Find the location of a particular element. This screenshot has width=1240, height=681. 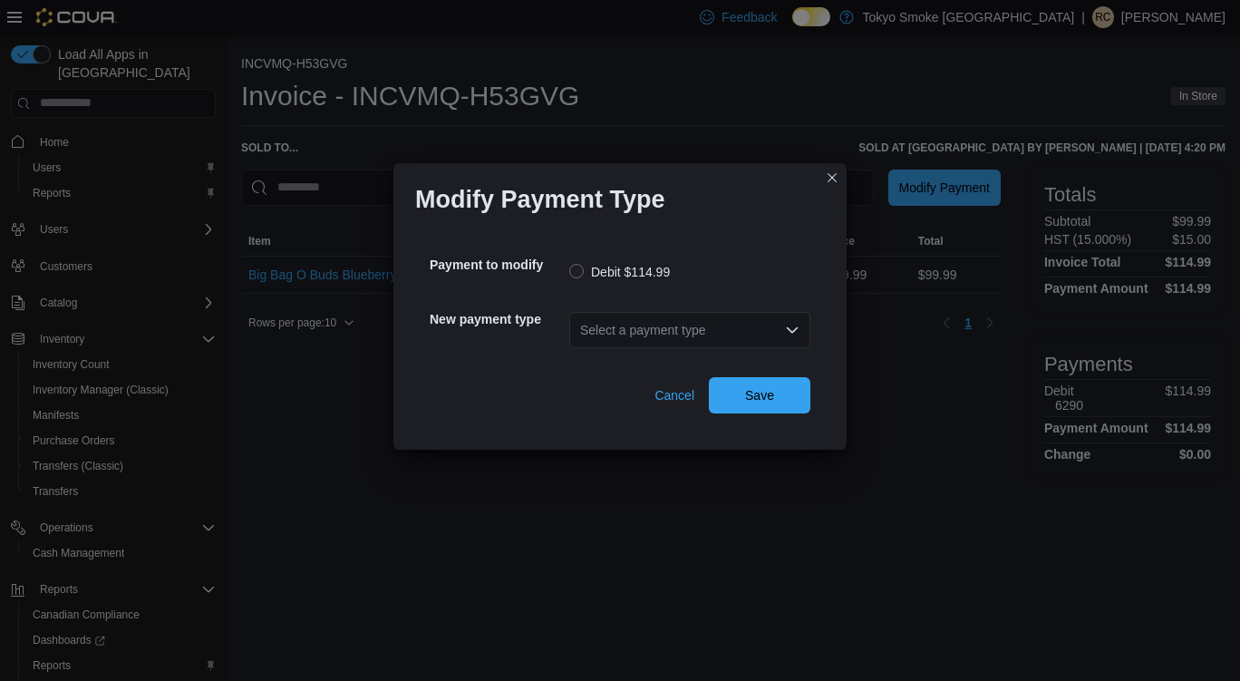

span: Cancel is located at coordinates (674, 395).